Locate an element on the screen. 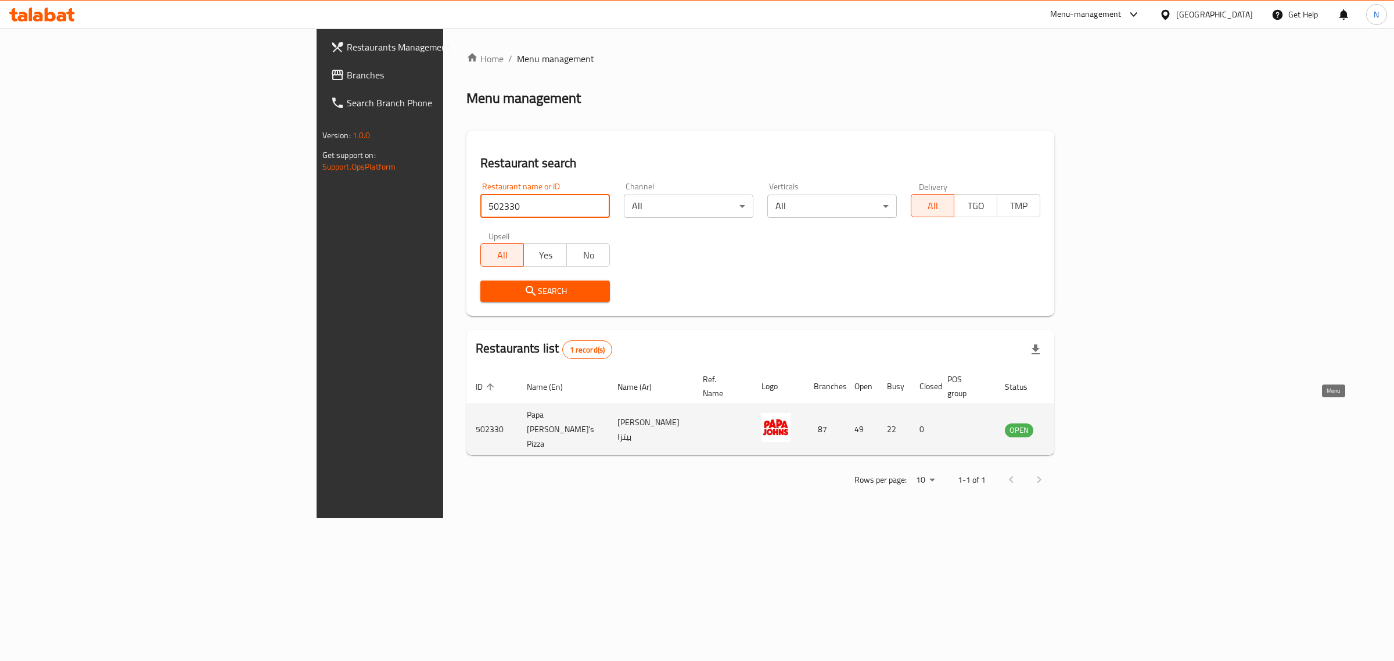  span: Menu management is located at coordinates (555, 59).